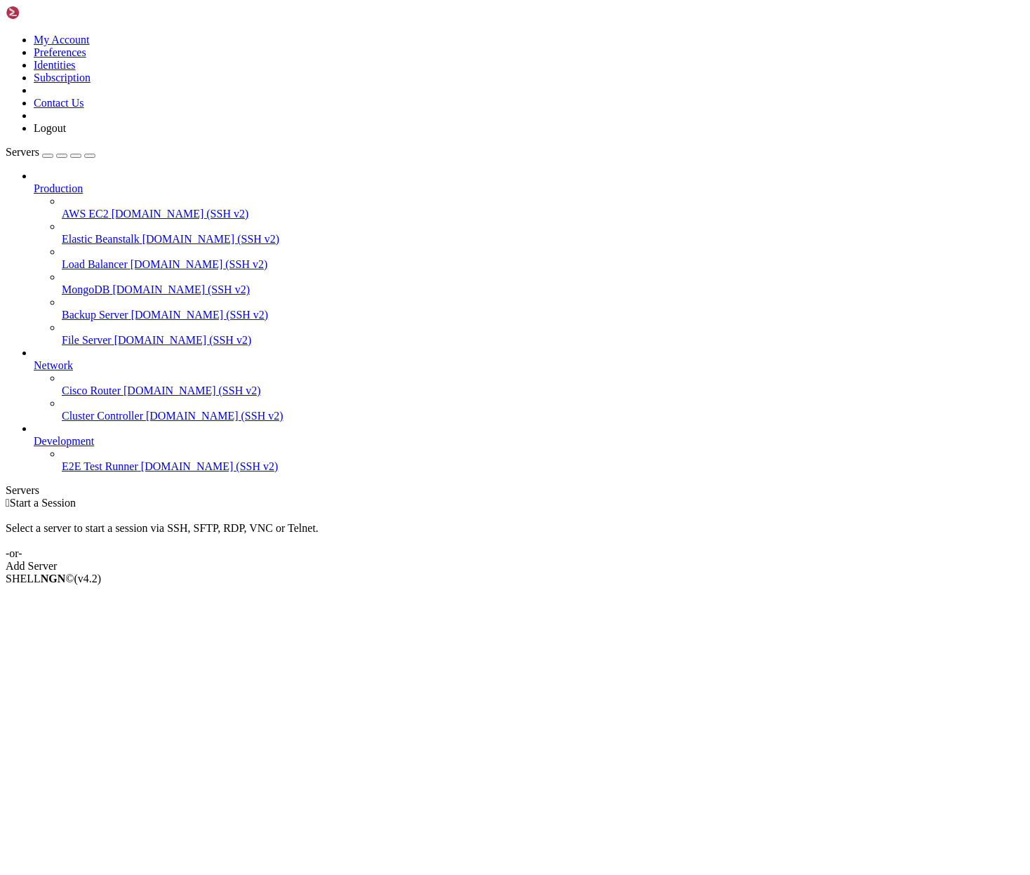  Describe the element at coordinates (53, 578) in the screenshot. I see `span: SHELL ©` at that location.